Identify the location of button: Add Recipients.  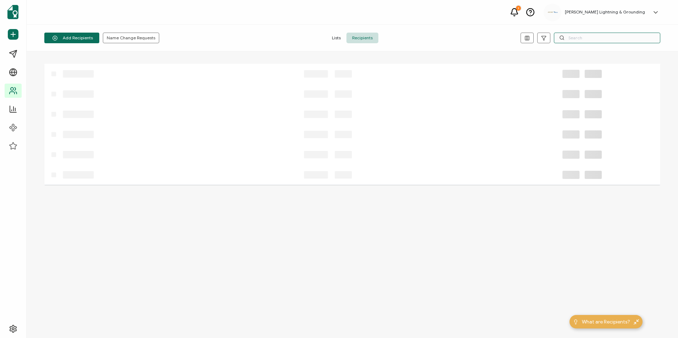
(72, 38).